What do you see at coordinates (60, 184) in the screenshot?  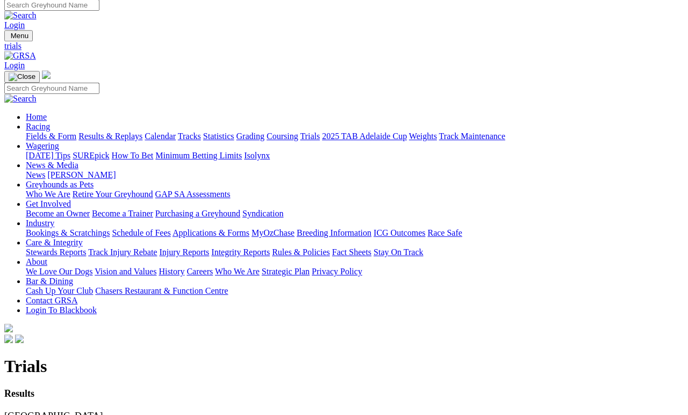 I see `a: Greyhounds as Pets` at bounding box center [60, 184].